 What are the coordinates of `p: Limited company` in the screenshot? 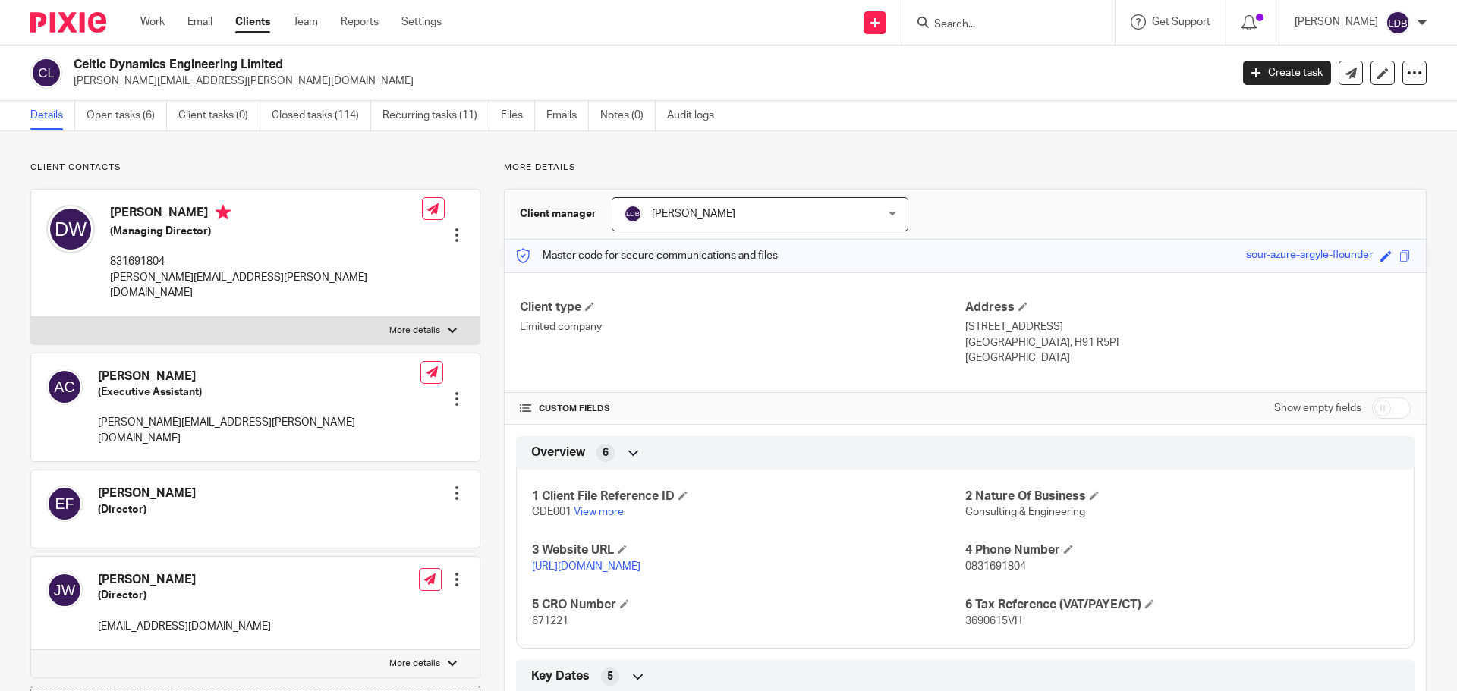 It's located at (742, 327).